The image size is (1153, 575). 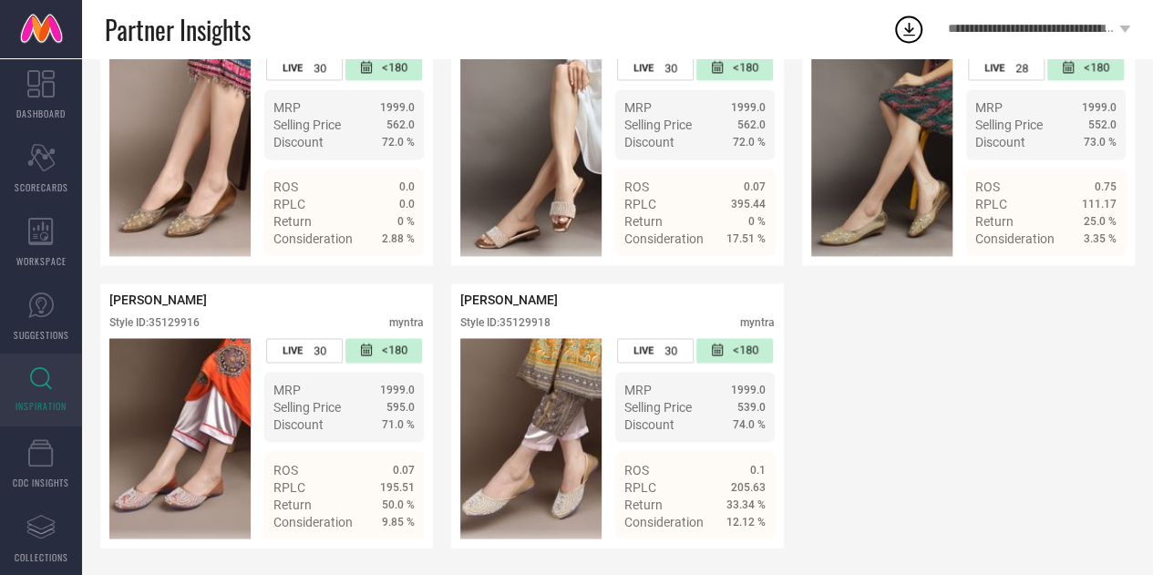 I want to click on span: 33.34 %, so click(x=746, y=504).